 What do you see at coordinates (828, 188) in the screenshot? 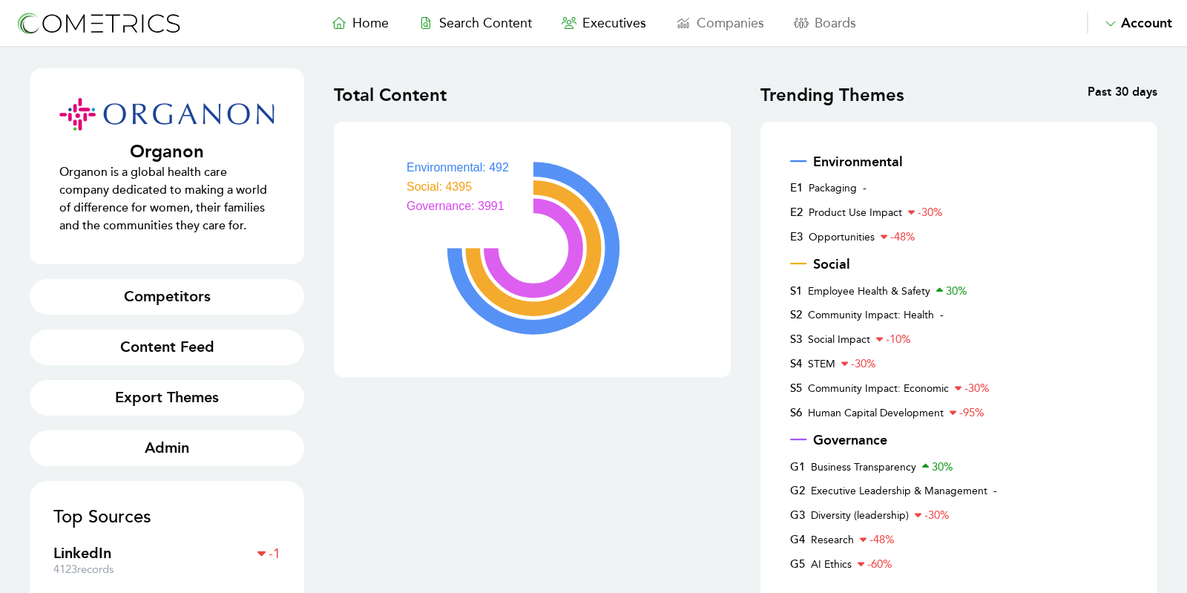
I see `a: E1Packaging-` at bounding box center [828, 188].